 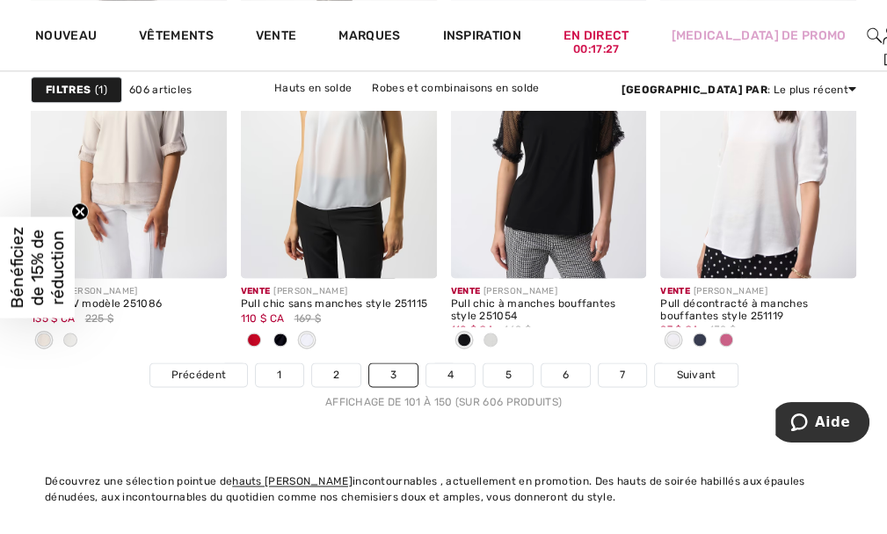 I want to click on font: Bénéficiez de 15% de réduction, so click(x=37, y=267).